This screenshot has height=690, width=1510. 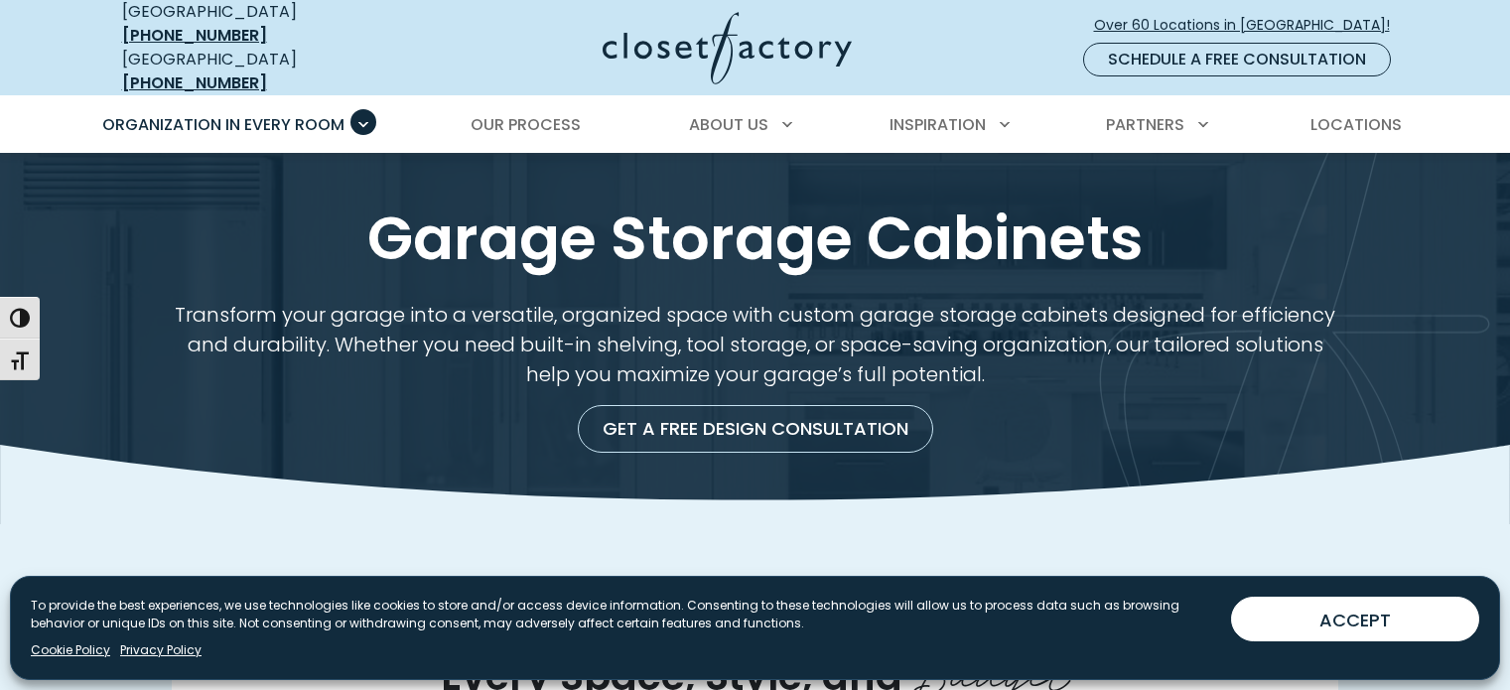 I want to click on span: Partners, so click(x=1144, y=124).